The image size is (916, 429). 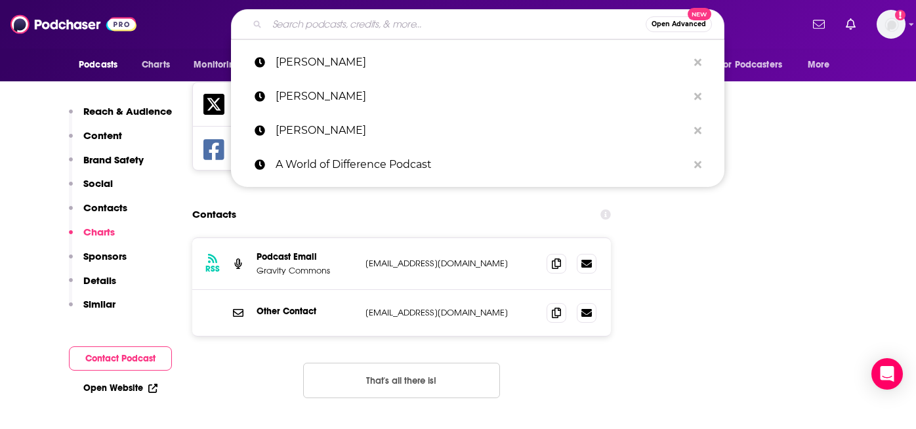 What do you see at coordinates (213, 269) in the screenshot?
I see `h3: RSS` at bounding box center [213, 269].